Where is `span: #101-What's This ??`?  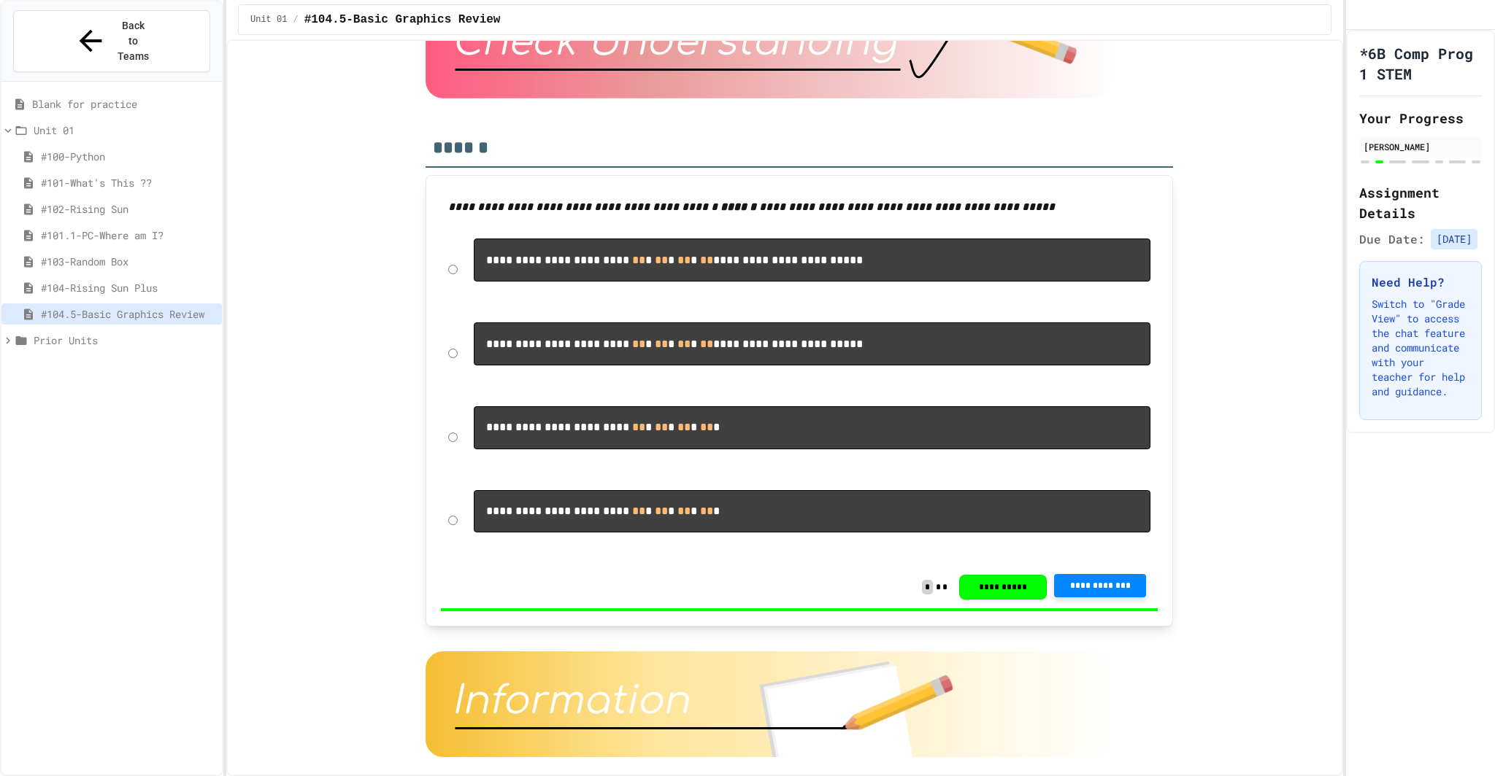 span: #101-What's This ?? is located at coordinates (128, 182).